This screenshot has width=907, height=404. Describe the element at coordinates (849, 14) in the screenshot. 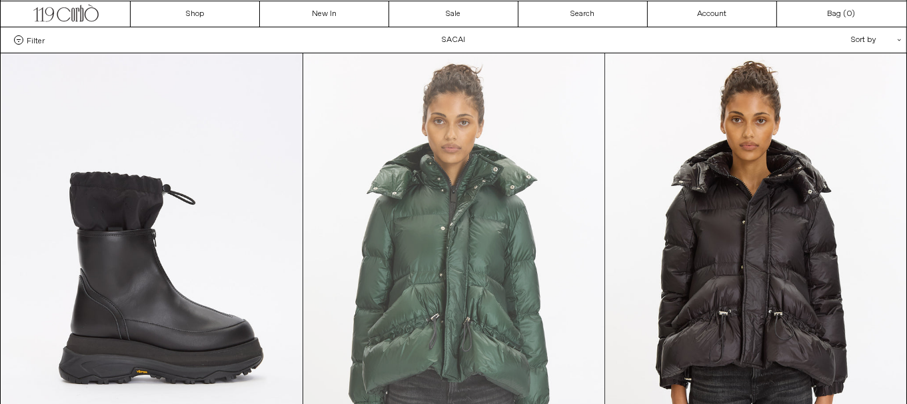

I see `span: 0` at that location.